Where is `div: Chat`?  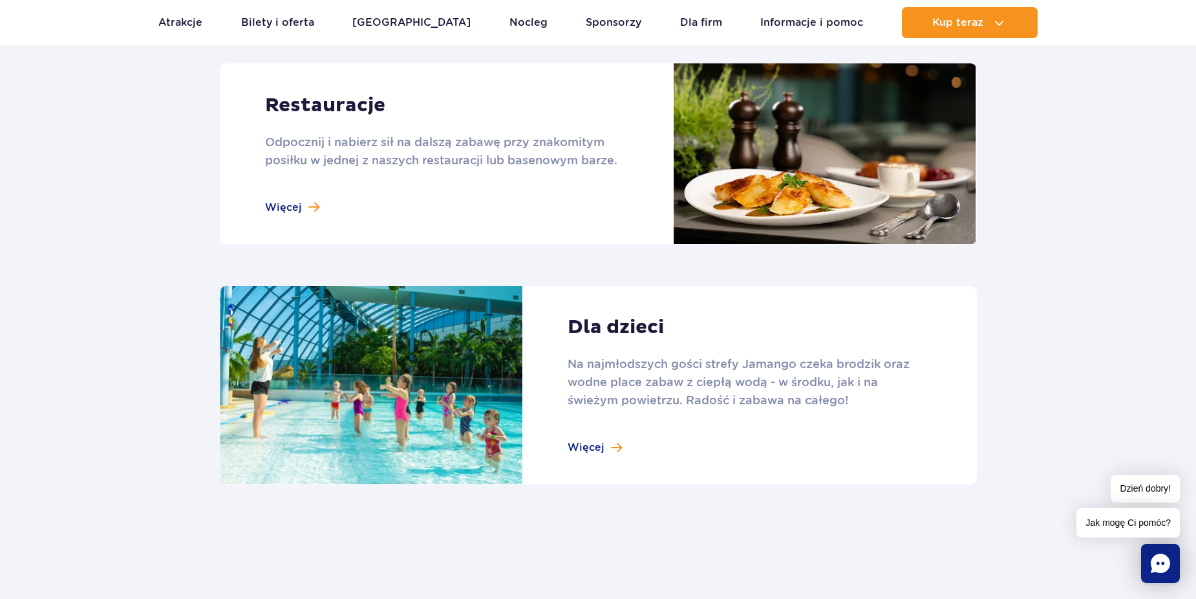
div: Chat is located at coordinates (1161, 563).